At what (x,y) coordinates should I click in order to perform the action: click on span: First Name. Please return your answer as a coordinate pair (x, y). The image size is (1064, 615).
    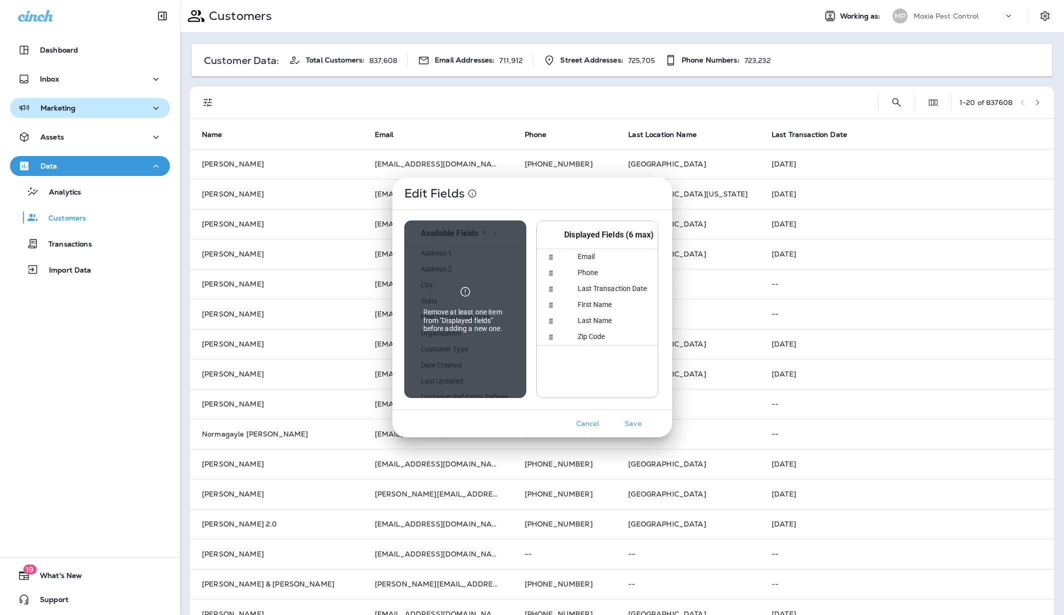
    Looking at the image, I should click on (589, 304).